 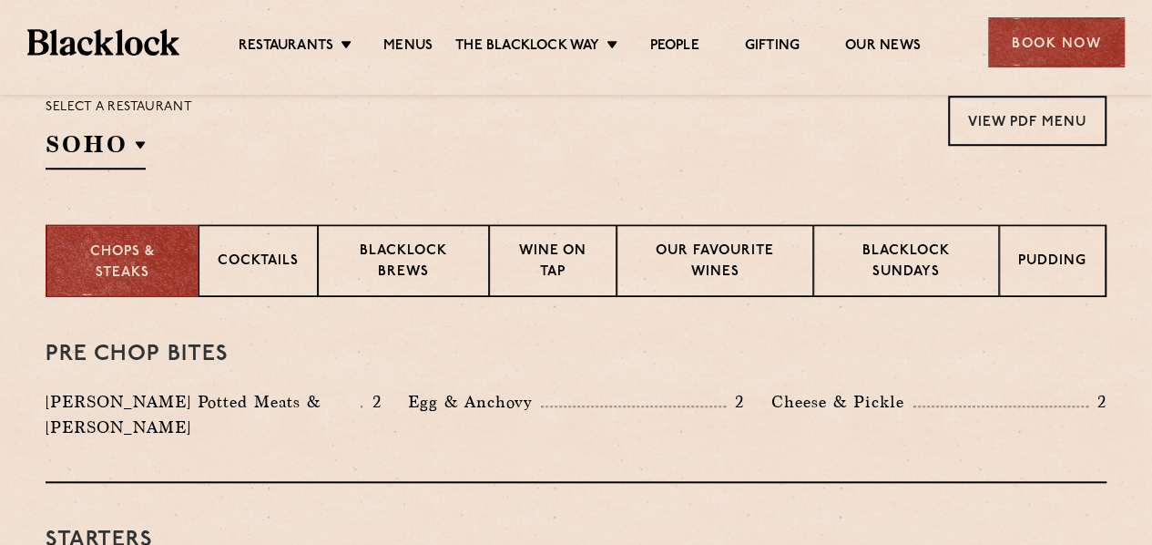 What do you see at coordinates (1057, 42) in the screenshot?
I see `div: Book Now` at bounding box center [1057, 42].